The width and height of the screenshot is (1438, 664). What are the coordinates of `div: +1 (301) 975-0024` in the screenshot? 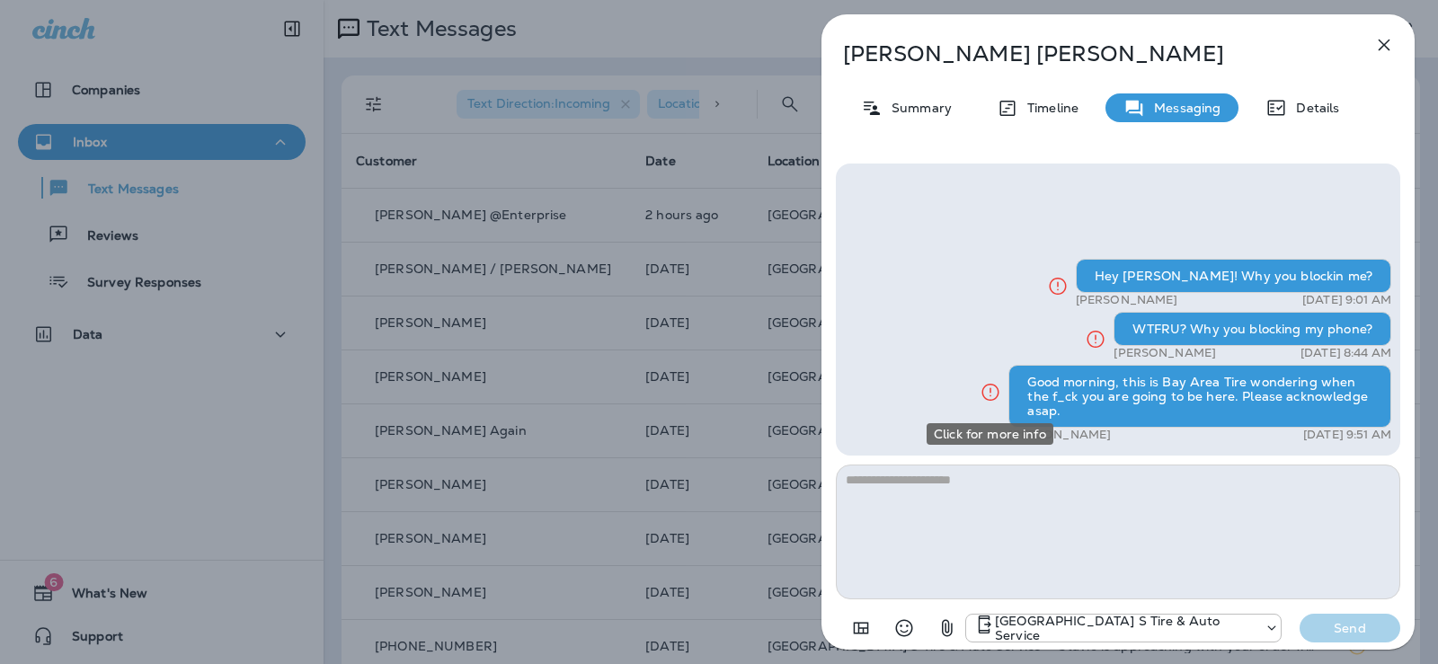 It's located at (1124, 628).